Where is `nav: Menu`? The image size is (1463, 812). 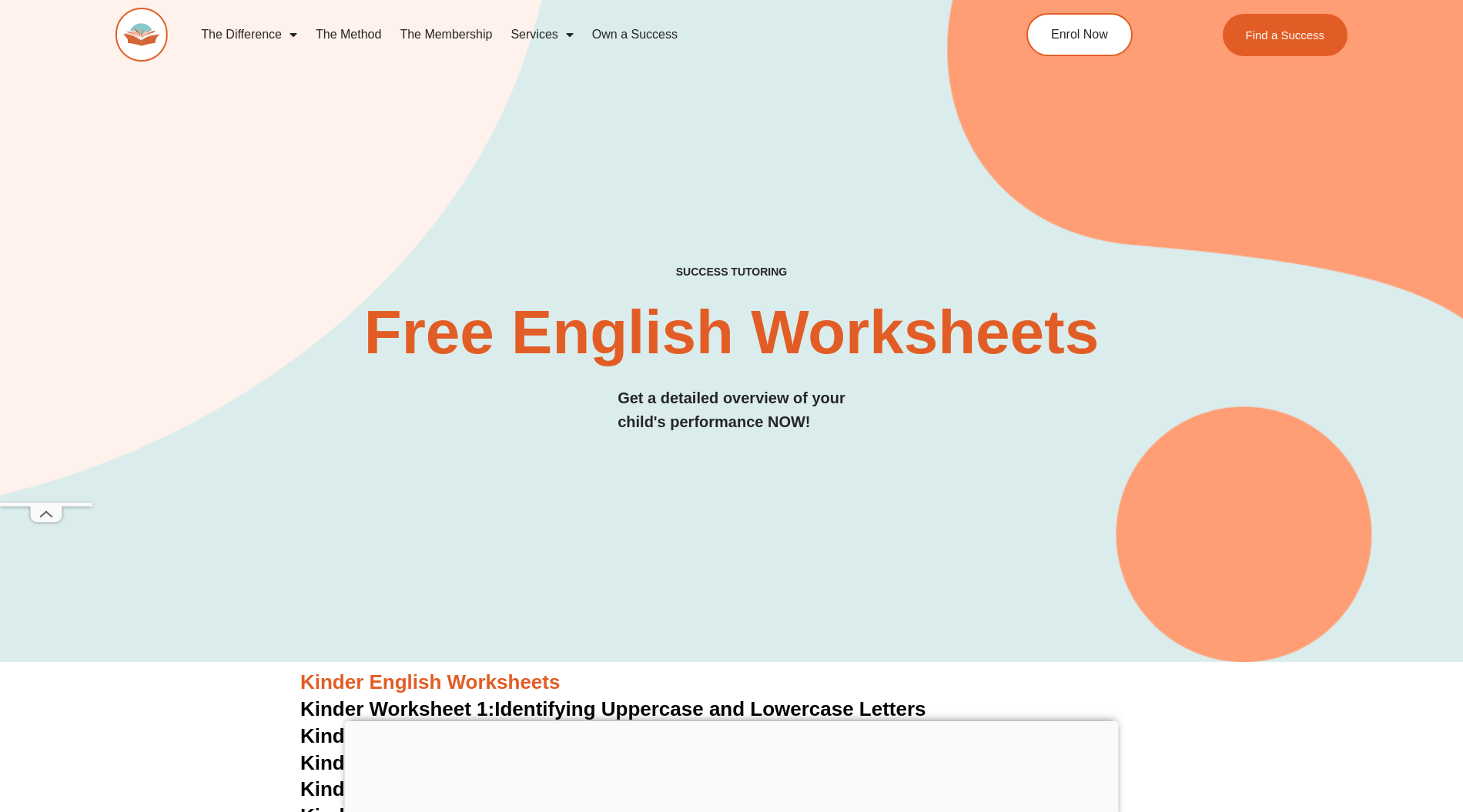
nav: Menu is located at coordinates (574, 35).